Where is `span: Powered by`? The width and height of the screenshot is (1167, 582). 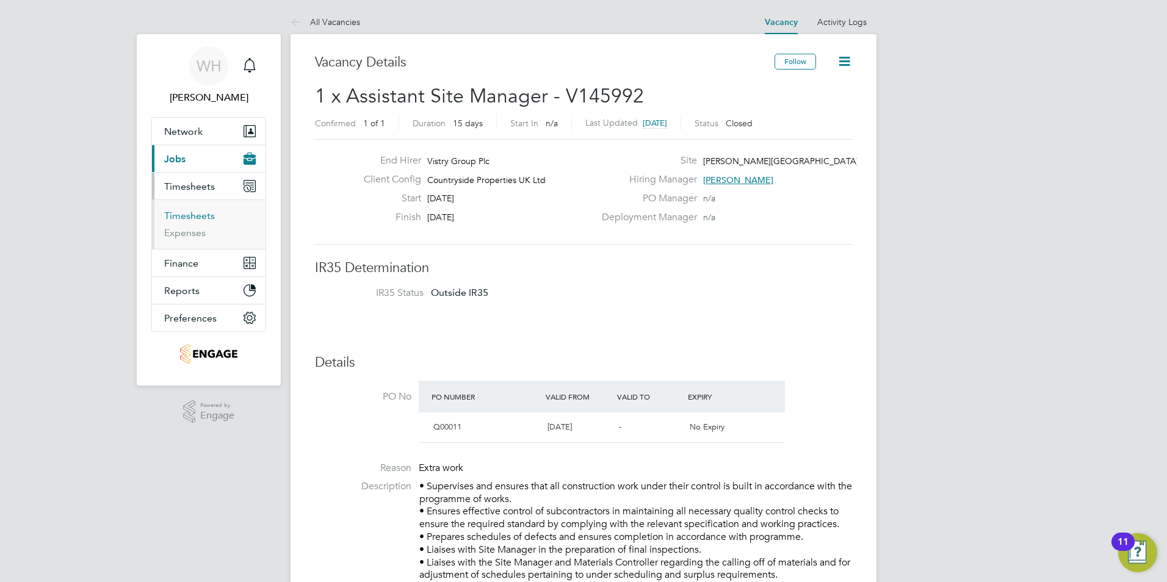
span: Powered by is located at coordinates (217, 405).